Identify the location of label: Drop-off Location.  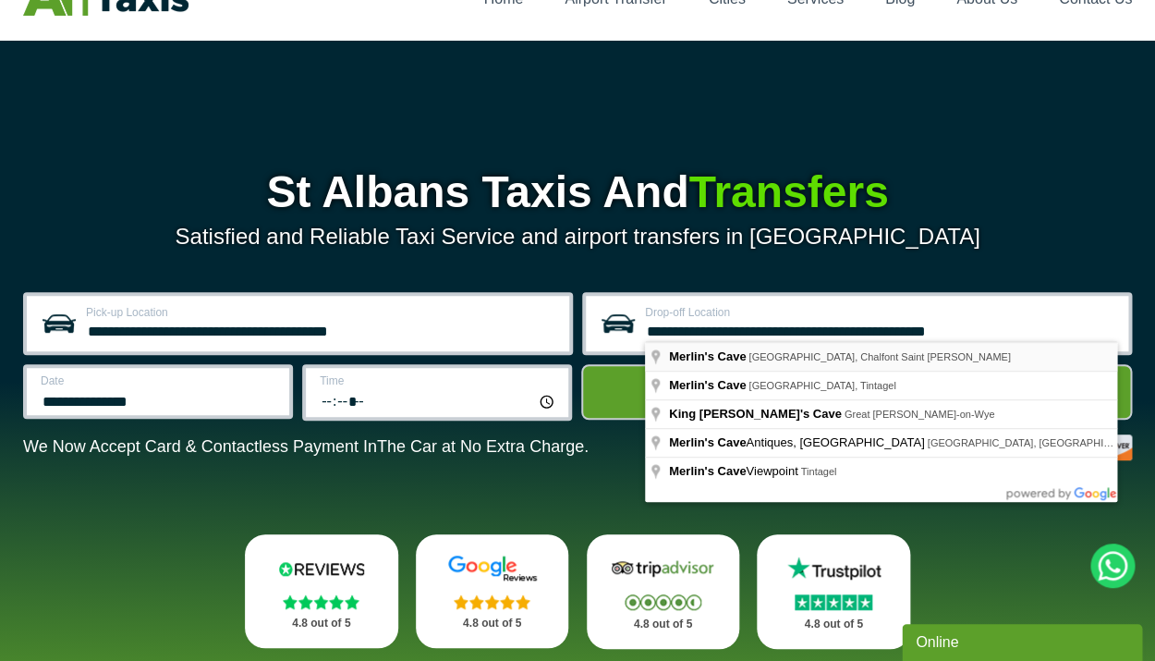
(881, 312).